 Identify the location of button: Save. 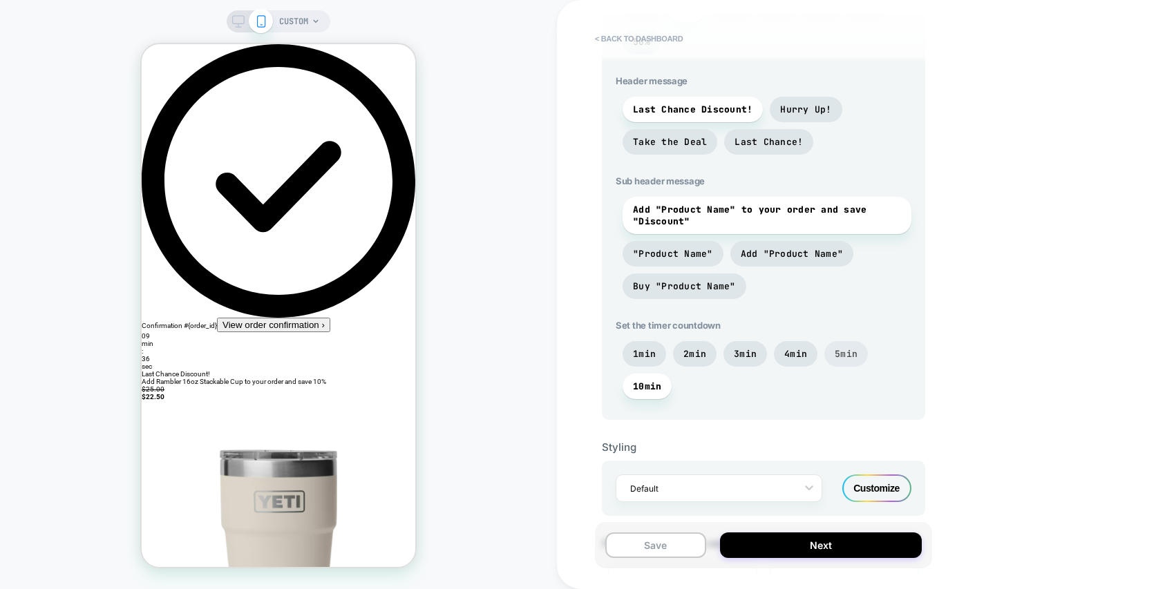
(655, 545).